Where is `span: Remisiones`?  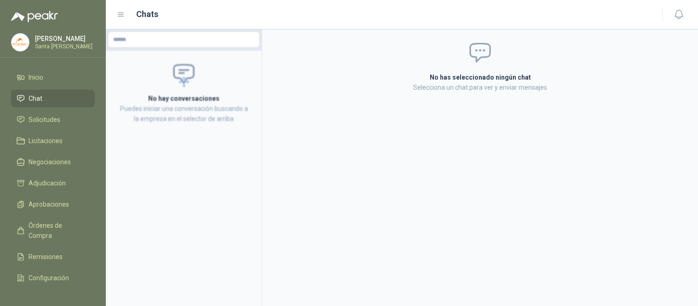 span: Remisiones is located at coordinates (46, 257).